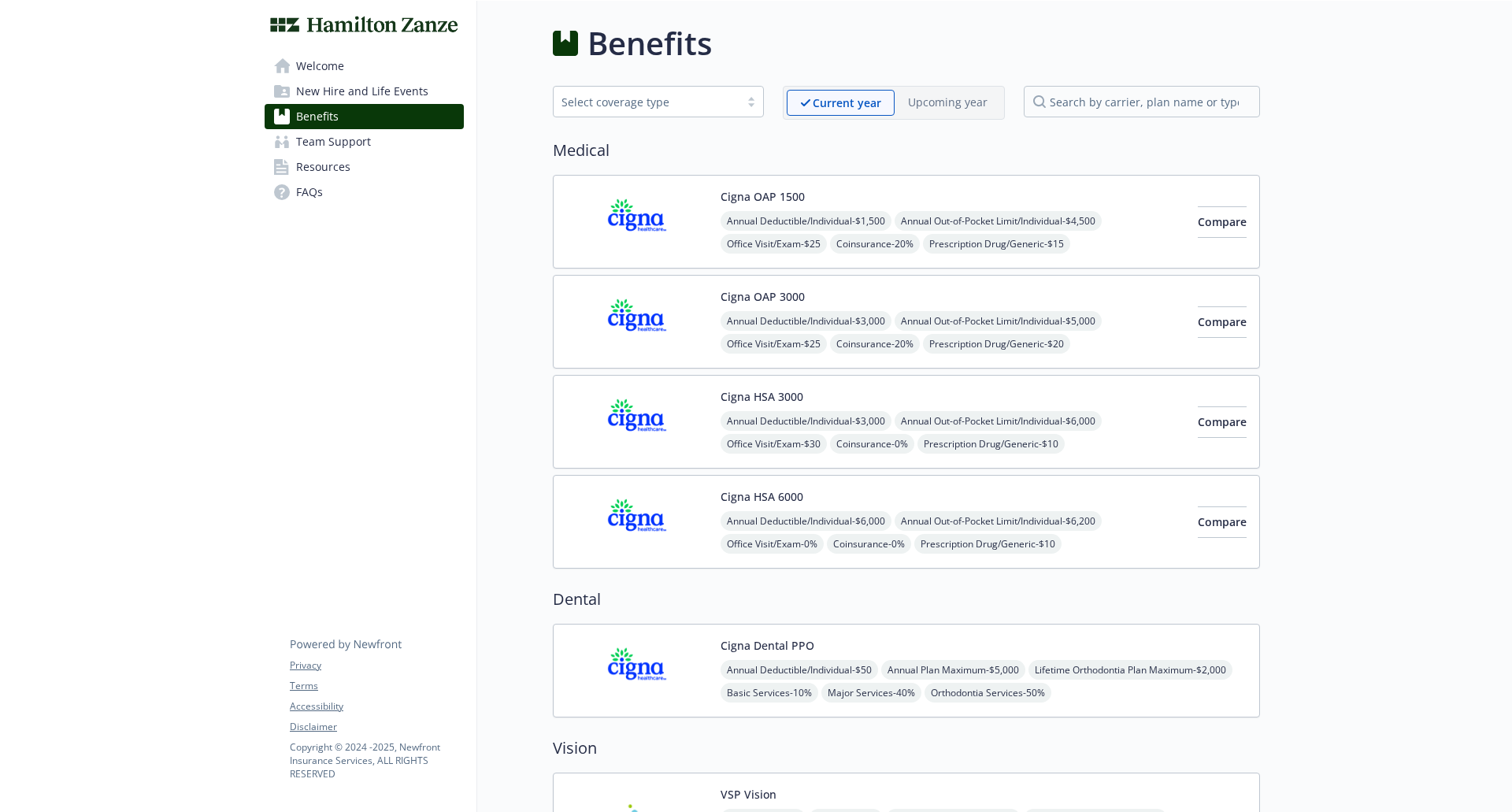 This screenshot has width=1512, height=812. I want to click on span: Annual Out-of-Pocket Limit/Individual - $4,500, so click(998, 221).